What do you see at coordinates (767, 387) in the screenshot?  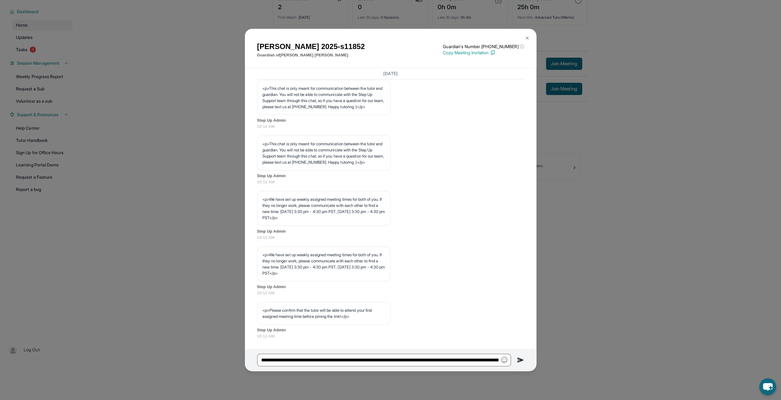 I see `button: chat-button` at bounding box center [767, 387].